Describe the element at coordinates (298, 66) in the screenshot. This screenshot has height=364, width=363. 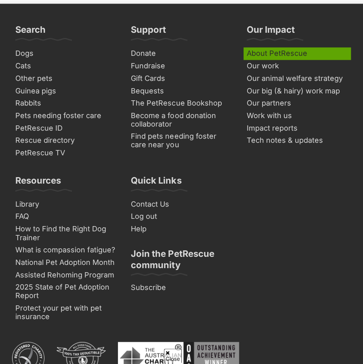
I see `a: Our work` at that location.